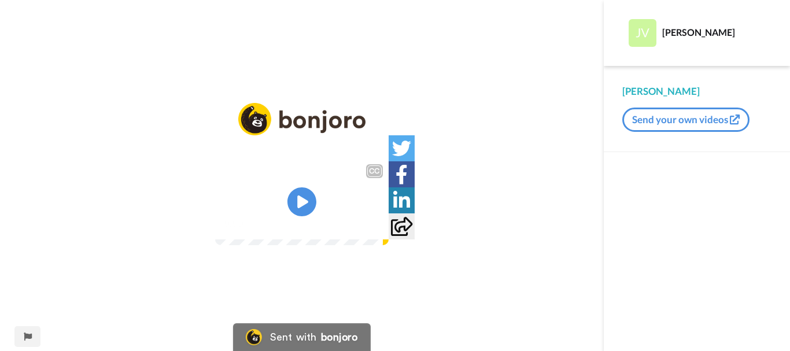 The image size is (790, 351). I want to click on button: Send your own videos, so click(686, 120).